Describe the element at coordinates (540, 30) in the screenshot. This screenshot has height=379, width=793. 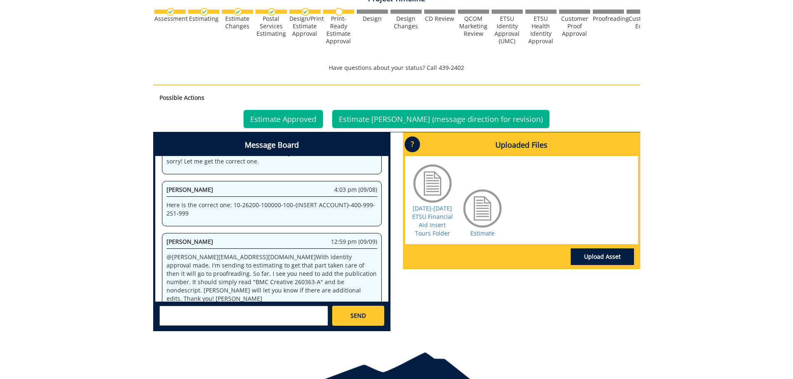
I see `div: ETSU Health Identity Approval` at that location.